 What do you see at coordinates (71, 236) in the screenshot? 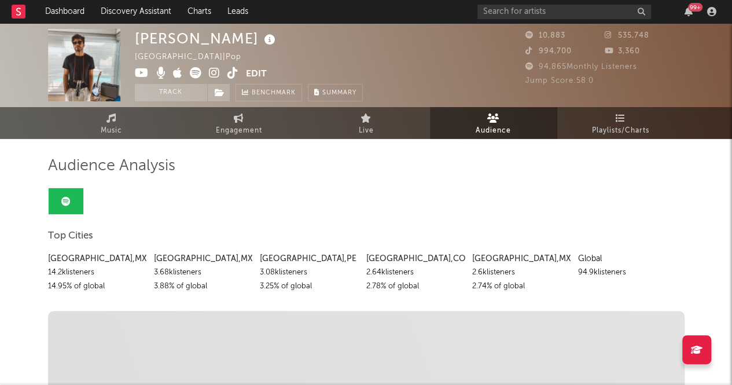
I see `span: Top Cities` at bounding box center [71, 236].